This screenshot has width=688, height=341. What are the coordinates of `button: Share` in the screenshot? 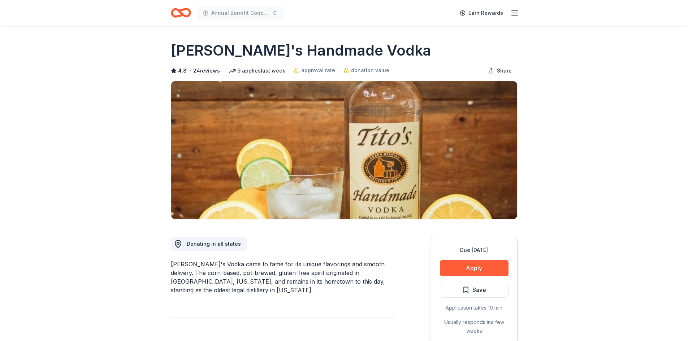 It's located at (500, 71).